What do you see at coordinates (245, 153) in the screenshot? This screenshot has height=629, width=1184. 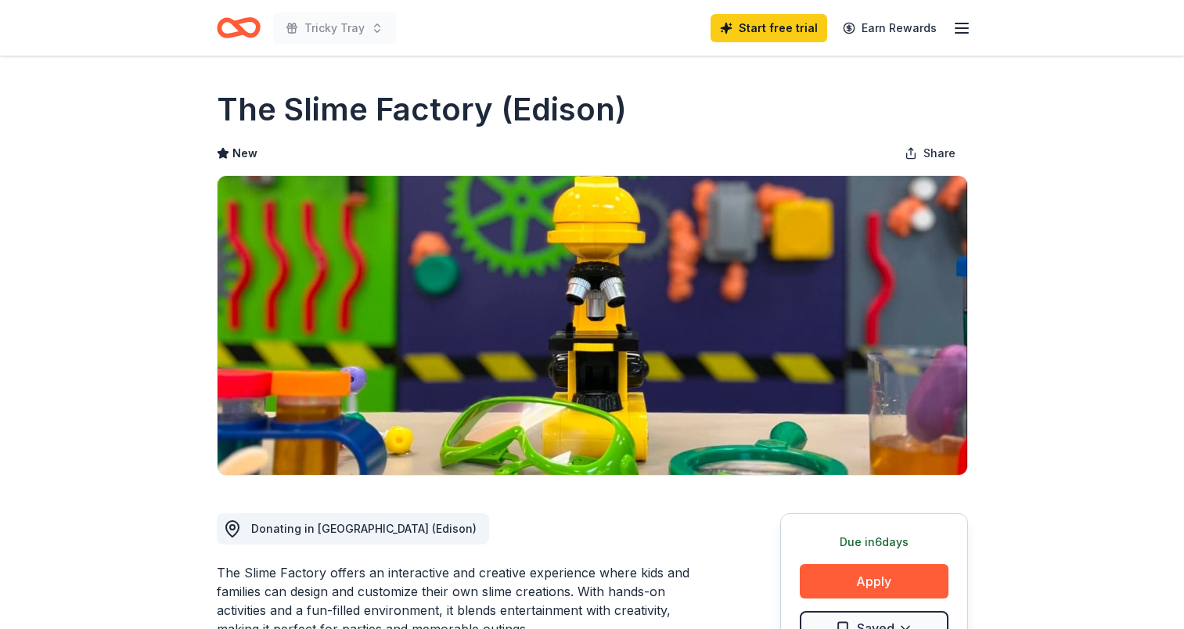 I see `span: New` at bounding box center [245, 153].